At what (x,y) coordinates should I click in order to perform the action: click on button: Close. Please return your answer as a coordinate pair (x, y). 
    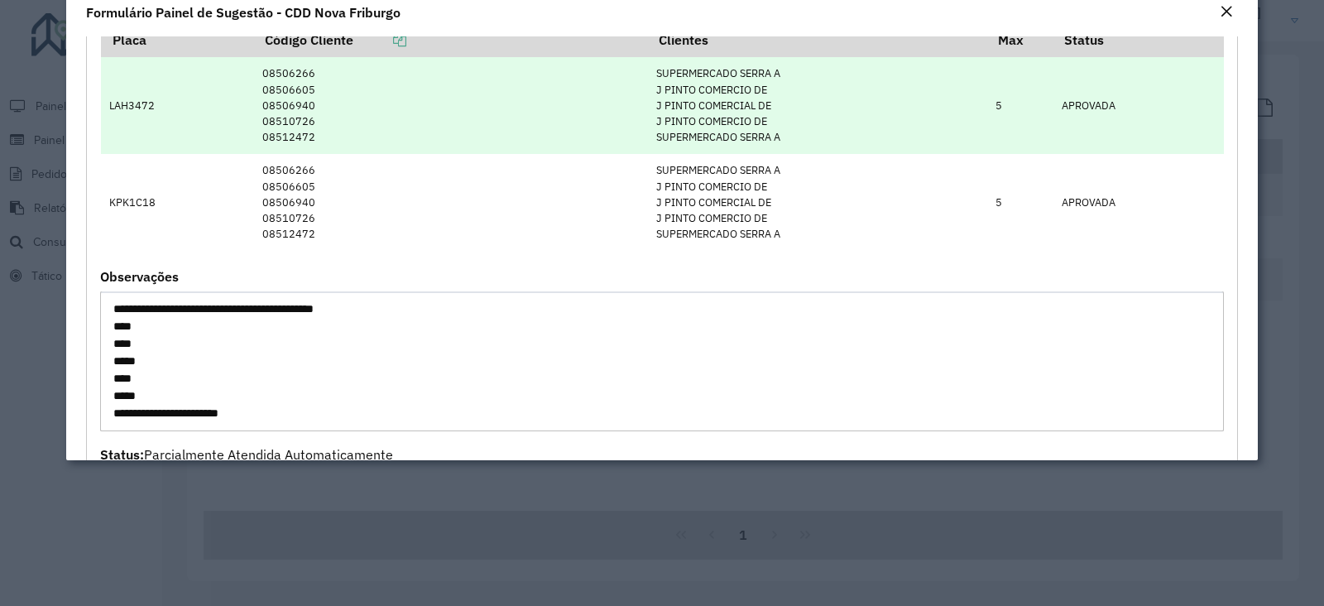
    Looking at the image, I should click on (1226, 12).